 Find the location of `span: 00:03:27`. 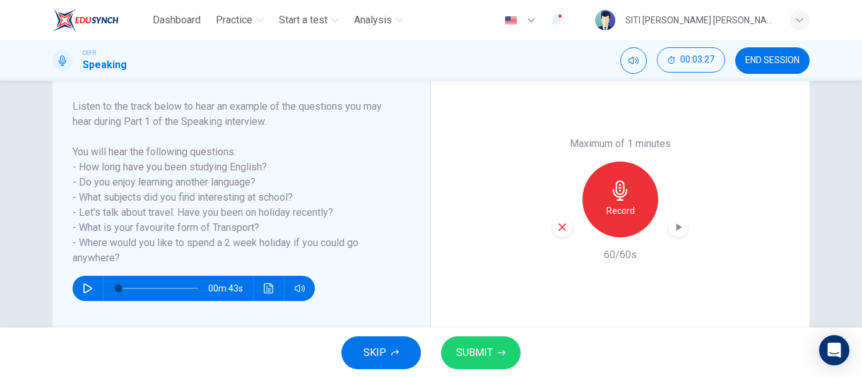

span: 00:03:27 is located at coordinates (697, 60).